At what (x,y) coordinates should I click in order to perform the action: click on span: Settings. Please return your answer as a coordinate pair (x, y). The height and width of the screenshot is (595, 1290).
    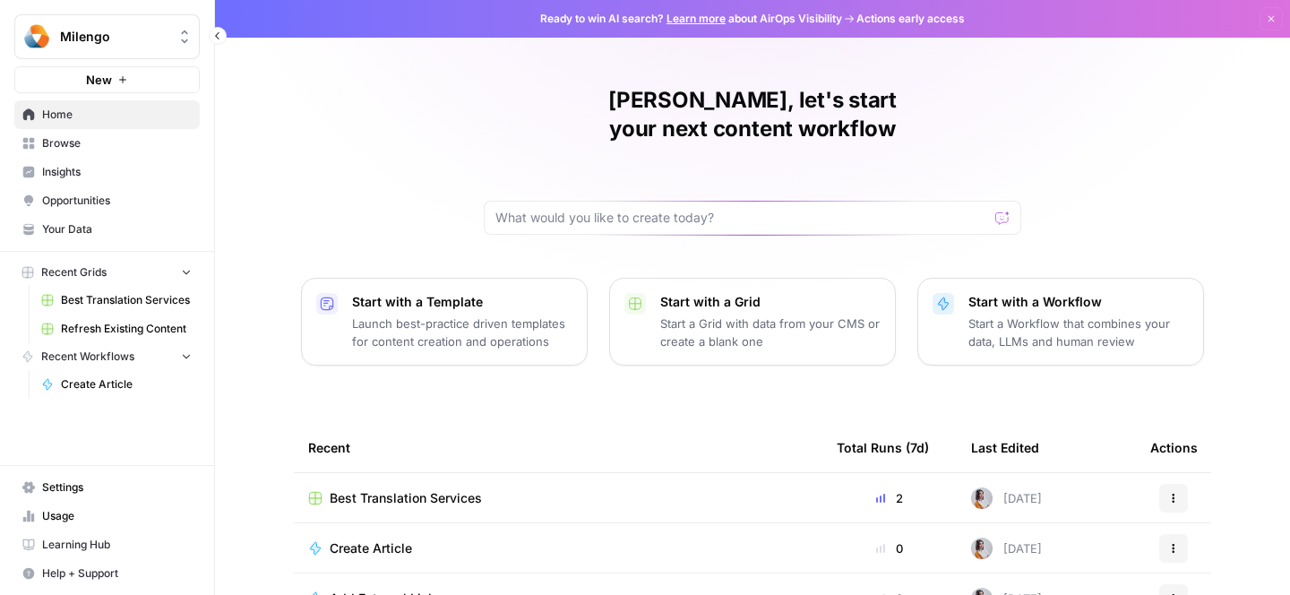
    Looking at the image, I should click on (116, 487).